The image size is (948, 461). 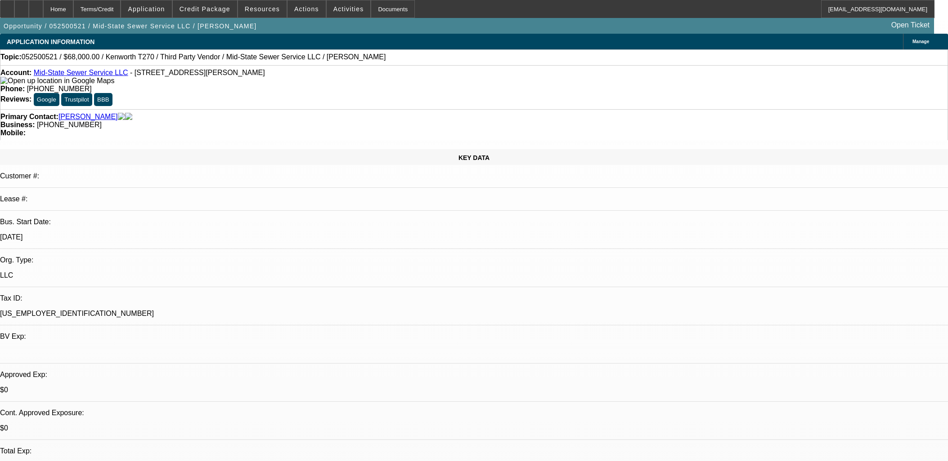 I want to click on strong: Mobile:, so click(x=13, y=133).